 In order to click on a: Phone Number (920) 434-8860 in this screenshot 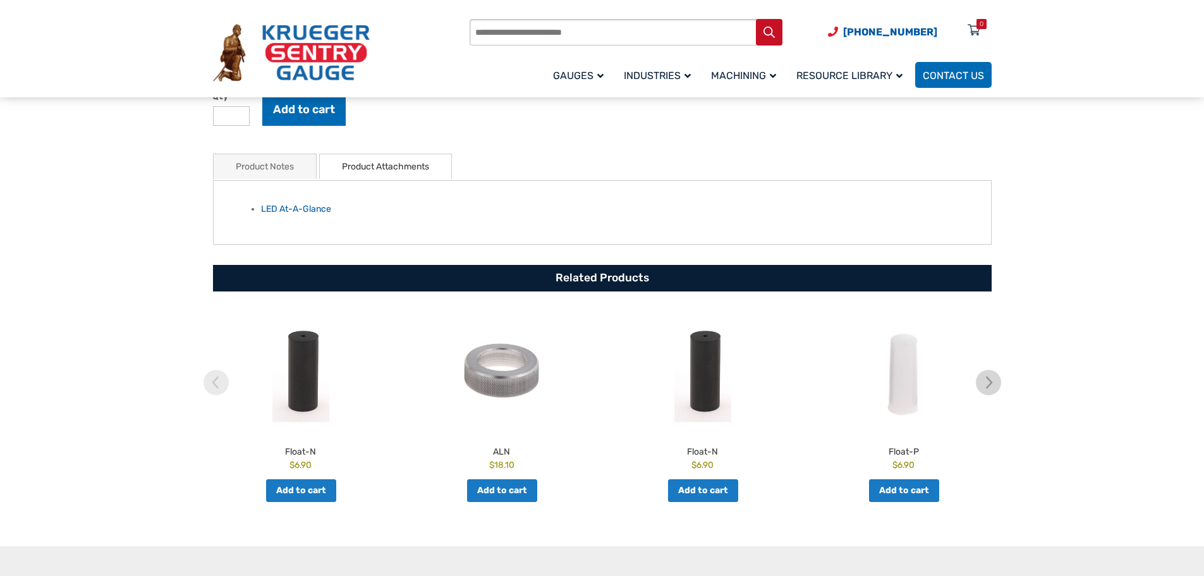, I will do `click(883, 32)`.